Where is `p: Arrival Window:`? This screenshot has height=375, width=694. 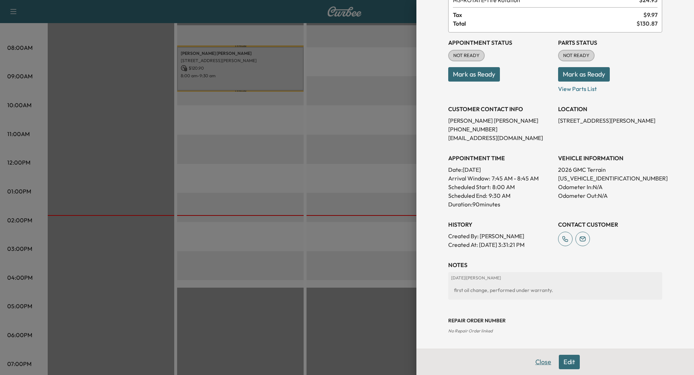 p: Arrival Window: is located at coordinates (500, 178).